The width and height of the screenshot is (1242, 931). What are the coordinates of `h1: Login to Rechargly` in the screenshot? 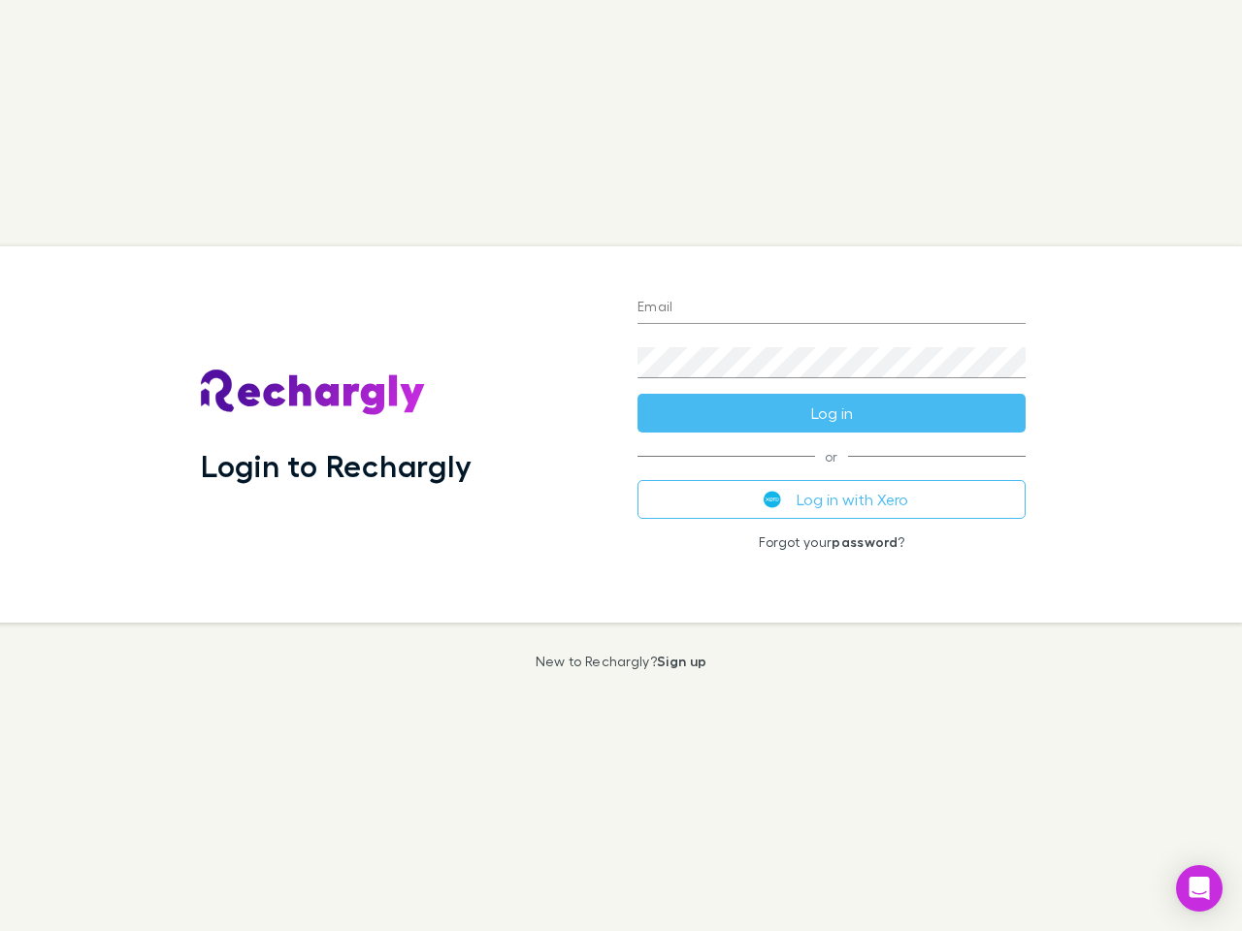 It's located at (336, 466).